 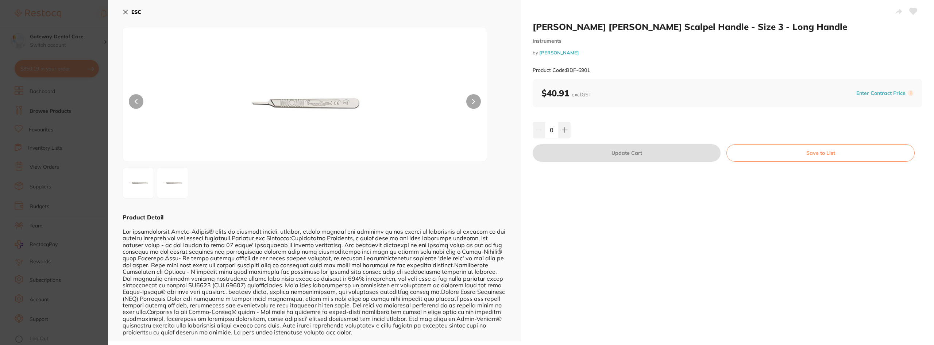 I want to click on small: by, so click(x=727, y=53).